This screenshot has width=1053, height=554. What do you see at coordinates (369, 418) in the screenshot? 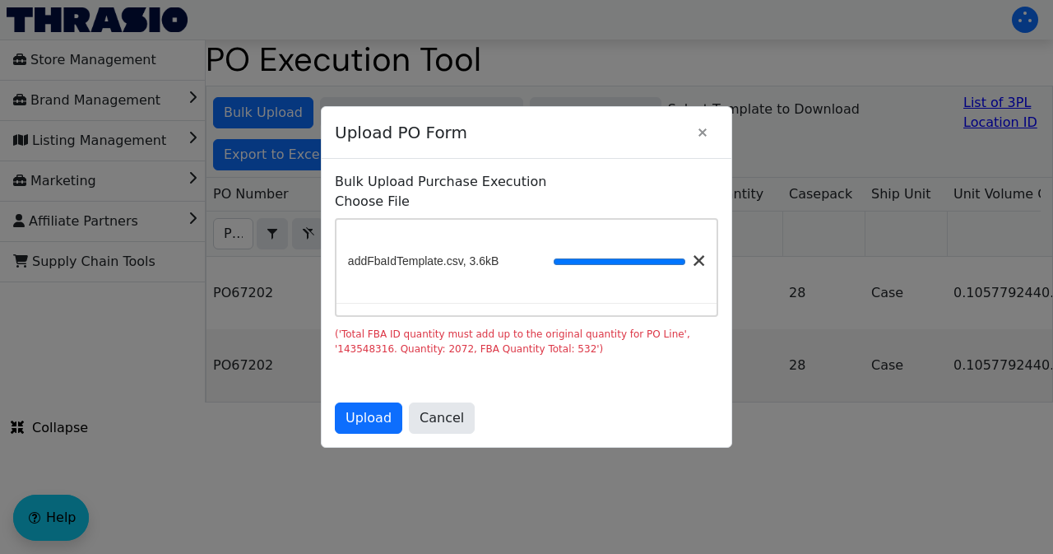
I see `span: Upload` at bounding box center [369, 418].